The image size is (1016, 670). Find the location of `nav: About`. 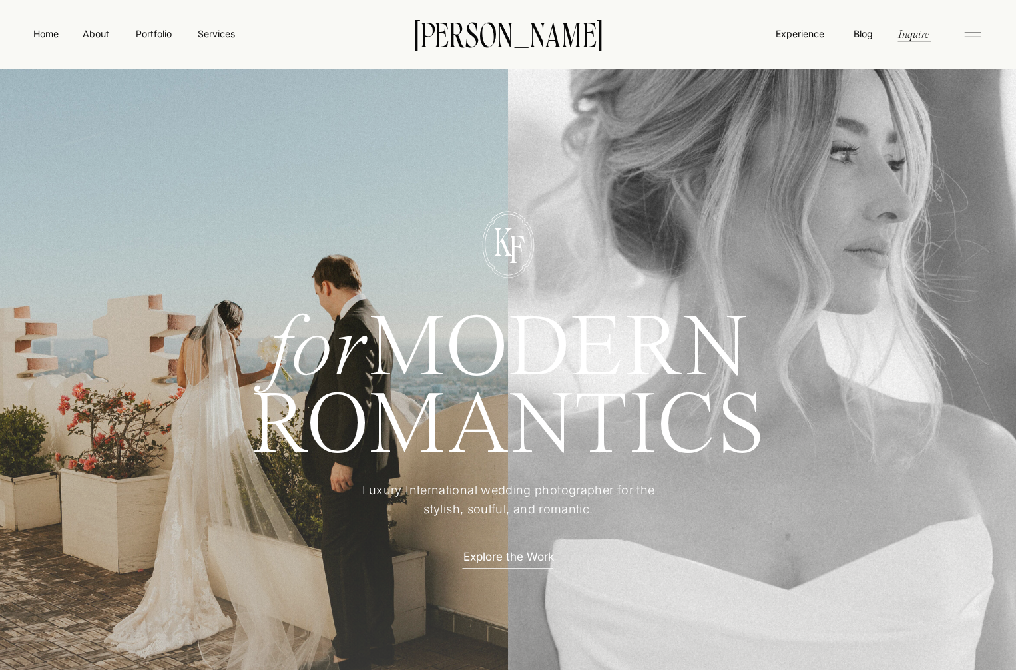

nav: About is located at coordinates (95, 33).